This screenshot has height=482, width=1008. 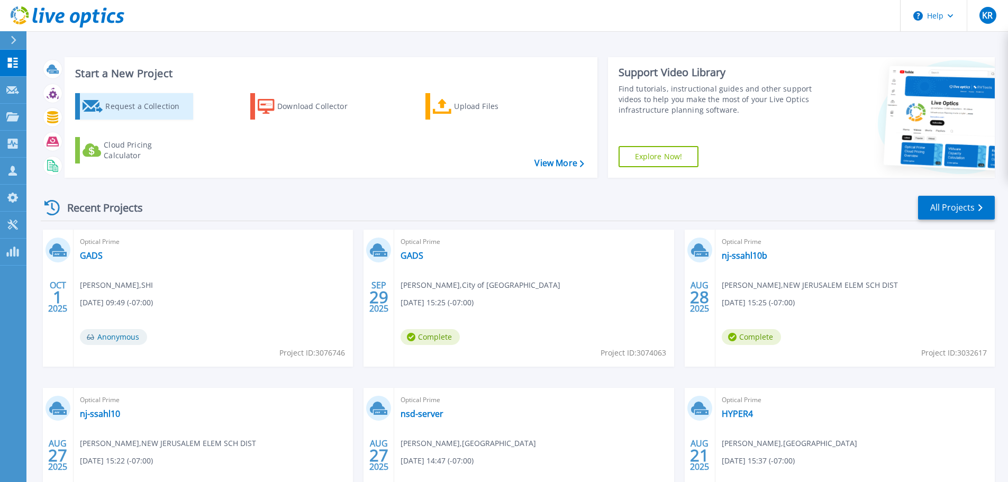 I want to click on a: Explore Now!, so click(x=659, y=157).